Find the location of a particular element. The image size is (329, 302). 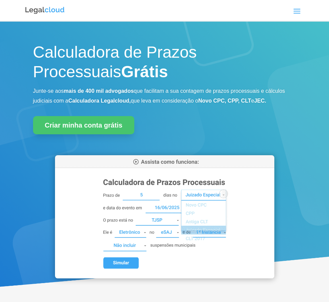

img: Calculadora de Prazos Processuais da Legalcloud is located at coordinates (165, 216).